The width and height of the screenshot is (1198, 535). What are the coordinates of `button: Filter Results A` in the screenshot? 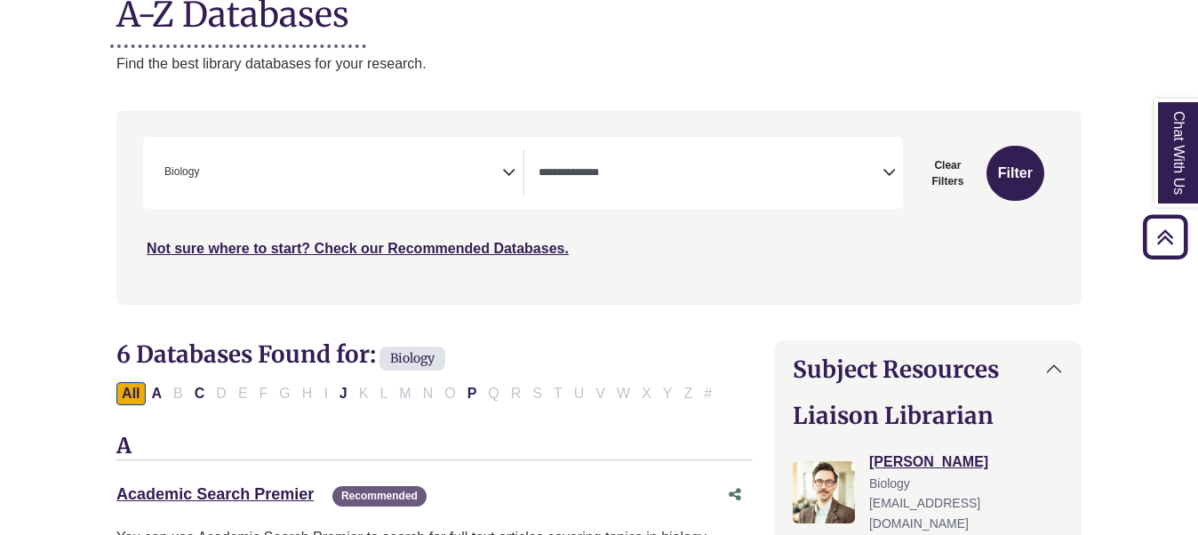 It's located at (157, 394).